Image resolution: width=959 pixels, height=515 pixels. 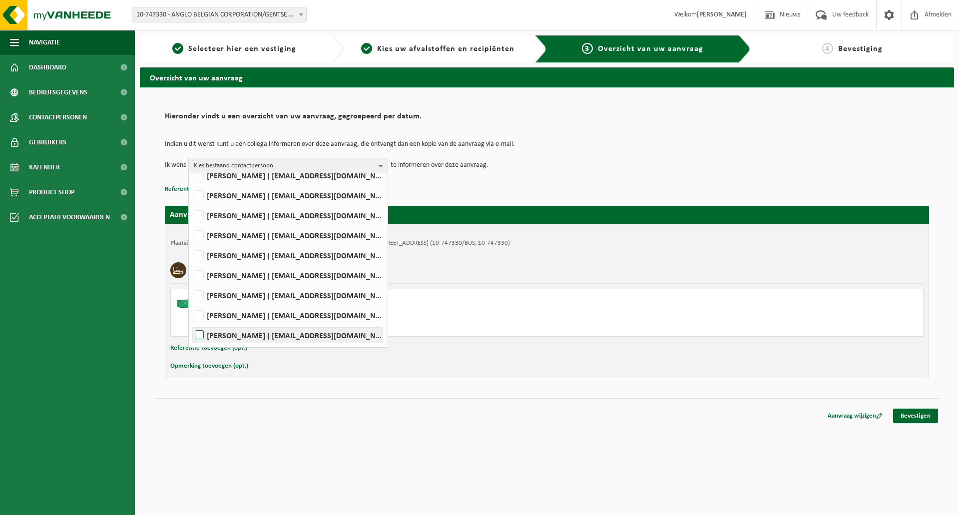 I want to click on a: 1Selecteer hier een vestiging, so click(x=234, y=49).